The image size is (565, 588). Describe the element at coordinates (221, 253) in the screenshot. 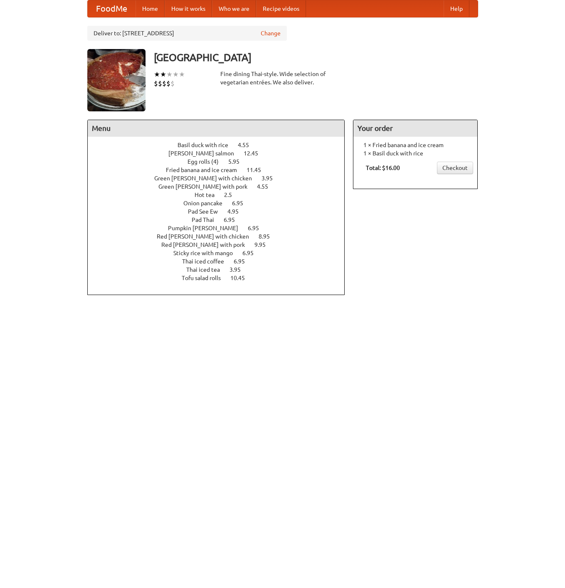

I see `a: Sticky rice with mango 6.95` at that location.